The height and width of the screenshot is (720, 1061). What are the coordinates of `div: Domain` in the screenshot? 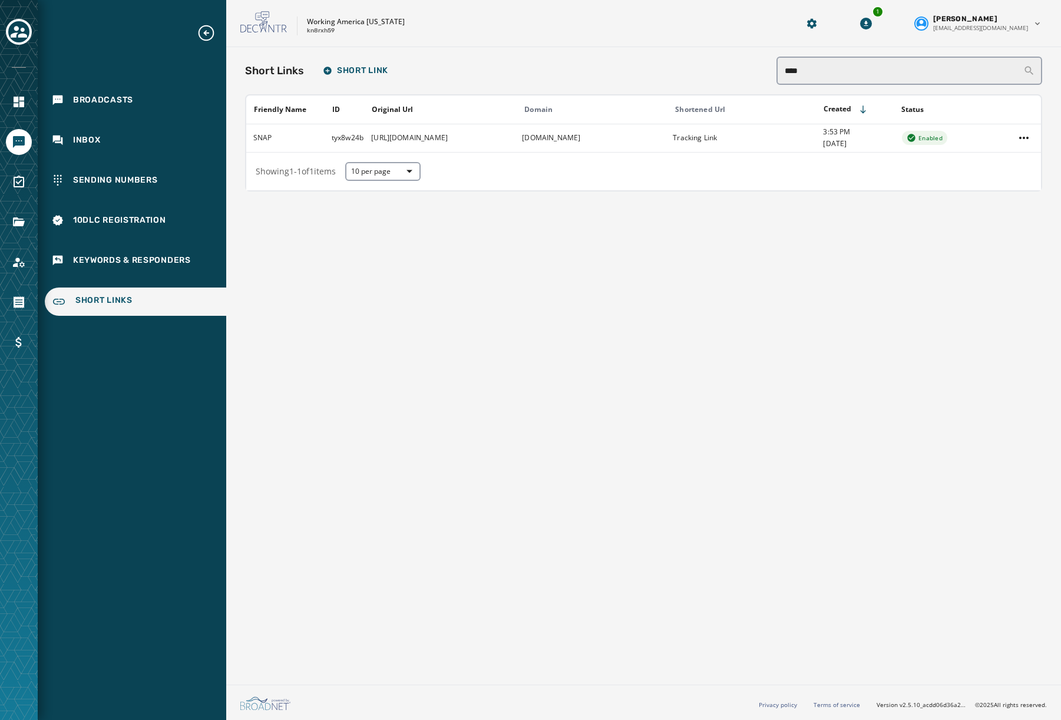 It's located at (594, 110).